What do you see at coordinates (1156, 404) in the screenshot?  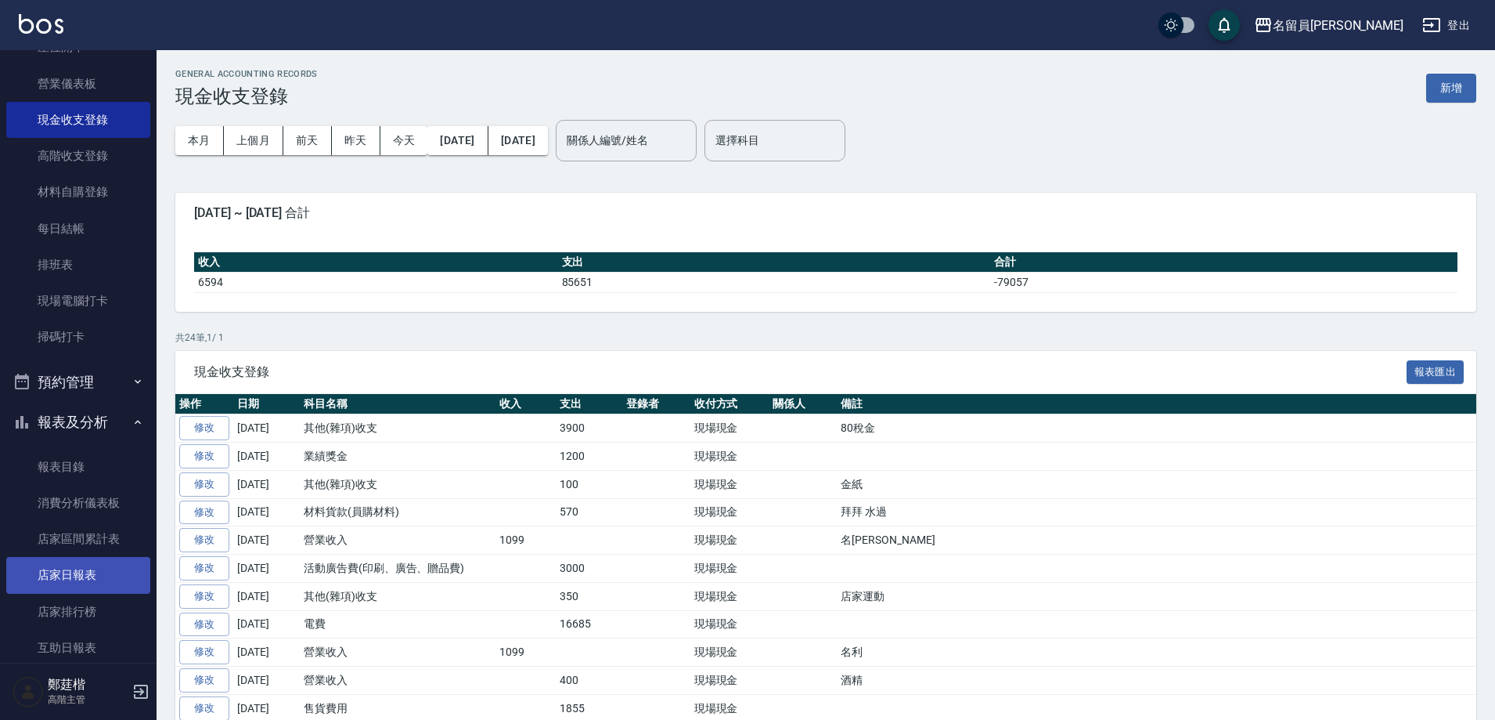 I see `th: 備註` at bounding box center [1156, 404].